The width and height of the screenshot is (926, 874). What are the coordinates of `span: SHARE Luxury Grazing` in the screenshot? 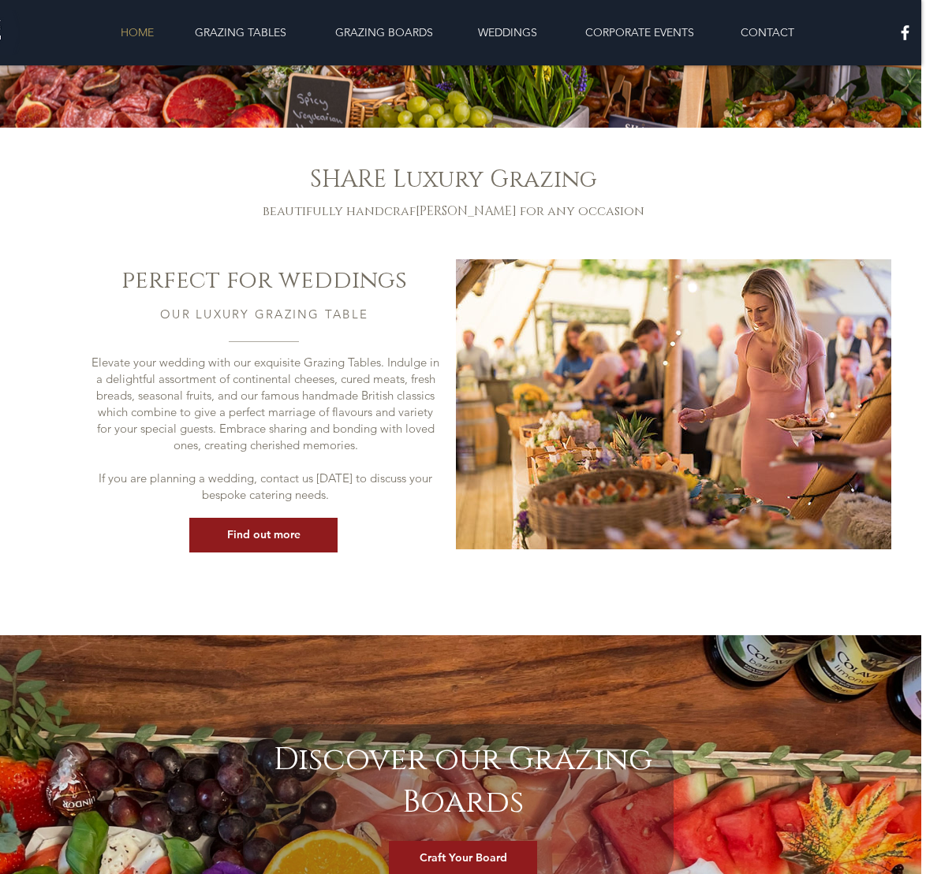 It's located at (453, 180).